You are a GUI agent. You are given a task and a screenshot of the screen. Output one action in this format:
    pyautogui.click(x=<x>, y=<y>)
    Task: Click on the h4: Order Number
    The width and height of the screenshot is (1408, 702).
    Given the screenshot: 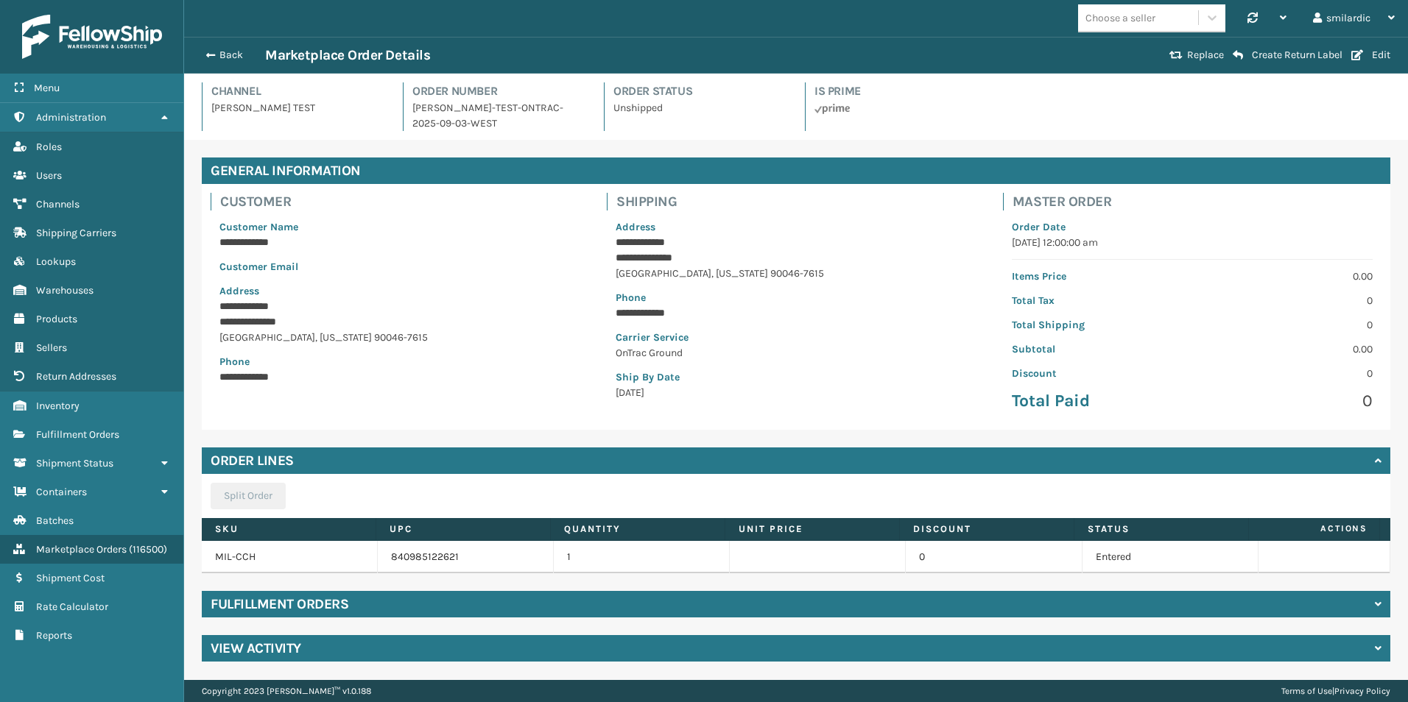 What is the action you would take?
    pyautogui.click(x=499, y=91)
    